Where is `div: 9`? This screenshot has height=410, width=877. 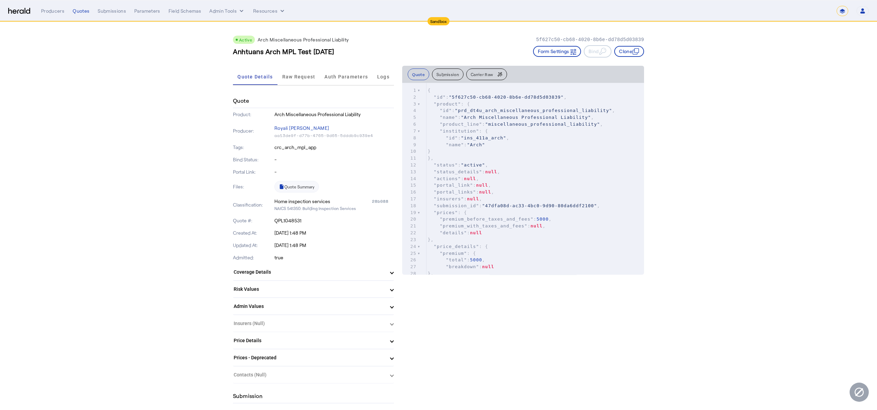
div: 9 is located at coordinates (410, 145).